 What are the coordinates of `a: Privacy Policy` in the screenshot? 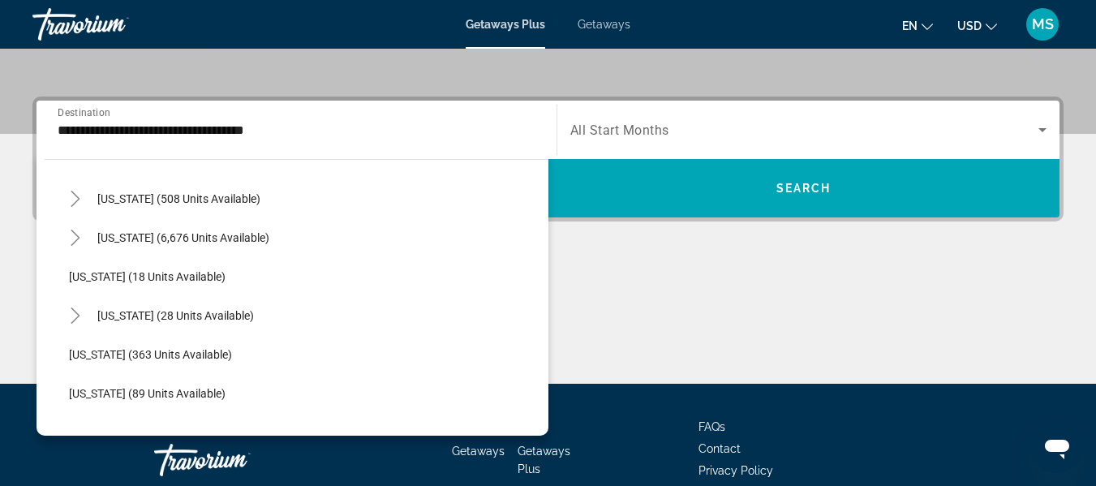 It's located at (736, 471).